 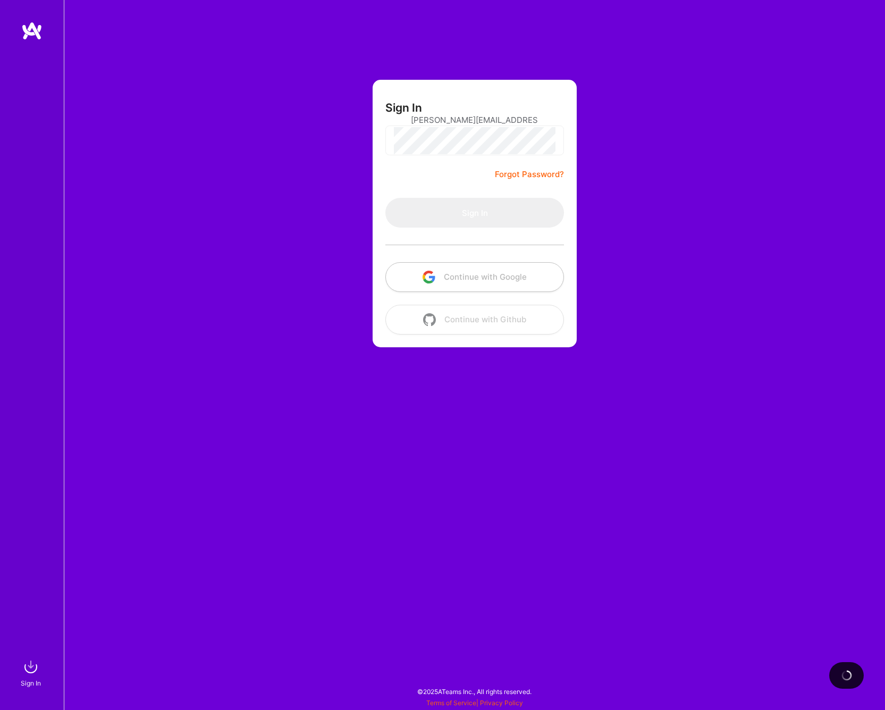 I want to click on button: Sign In, so click(x=475, y=213).